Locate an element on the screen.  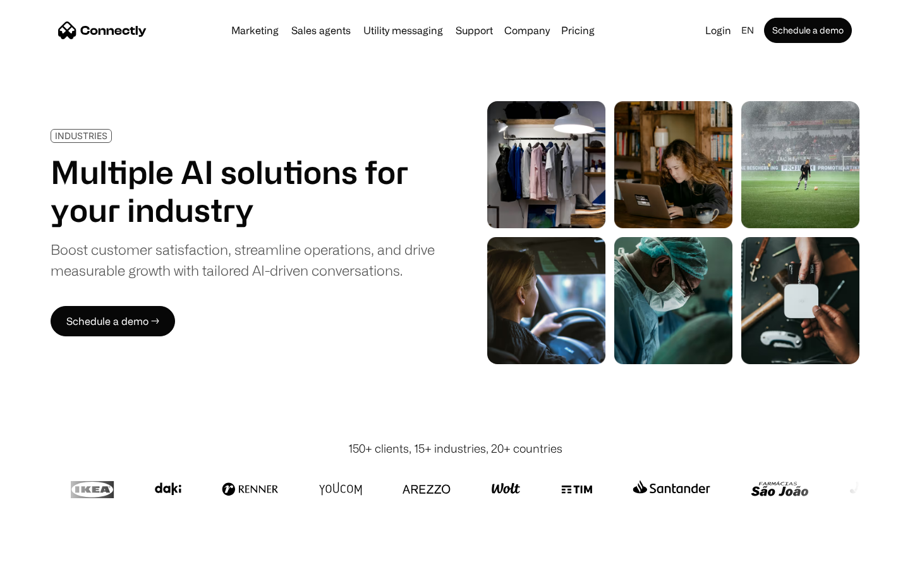
ul: Language list is located at coordinates (51, 555).